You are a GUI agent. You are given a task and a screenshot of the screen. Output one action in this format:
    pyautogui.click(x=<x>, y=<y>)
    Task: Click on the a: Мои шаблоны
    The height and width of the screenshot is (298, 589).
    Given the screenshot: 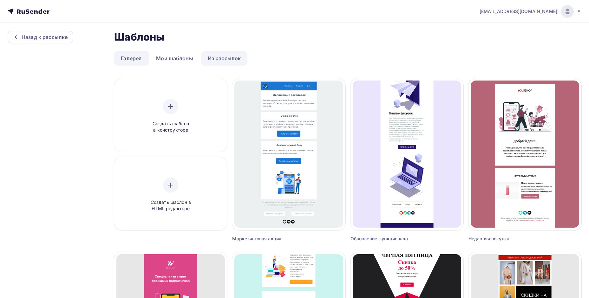 What is the action you would take?
    pyautogui.click(x=174, y=58)
    